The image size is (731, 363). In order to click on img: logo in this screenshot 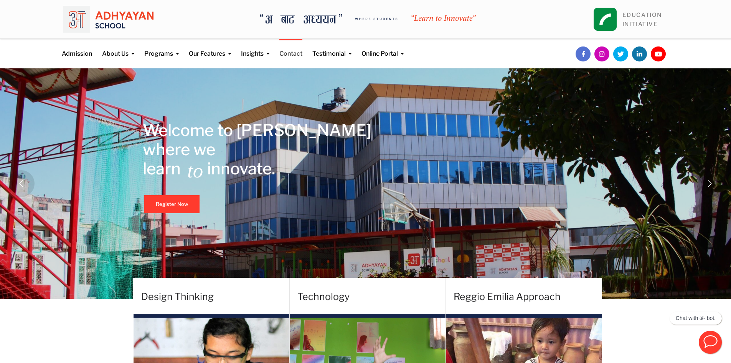, I will do `click(108, 19)`.